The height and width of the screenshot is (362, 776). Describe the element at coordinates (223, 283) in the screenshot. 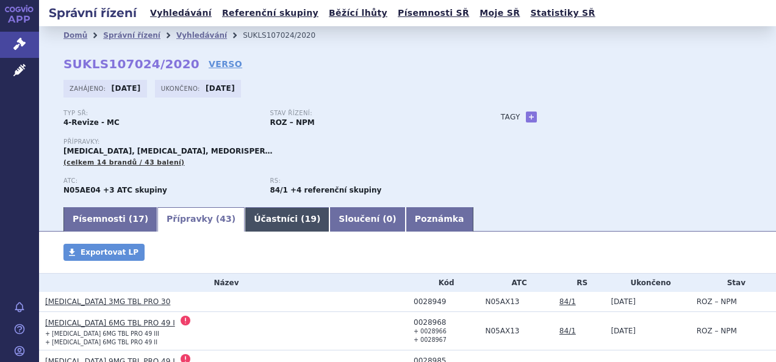

I see `th: Název` at that location.